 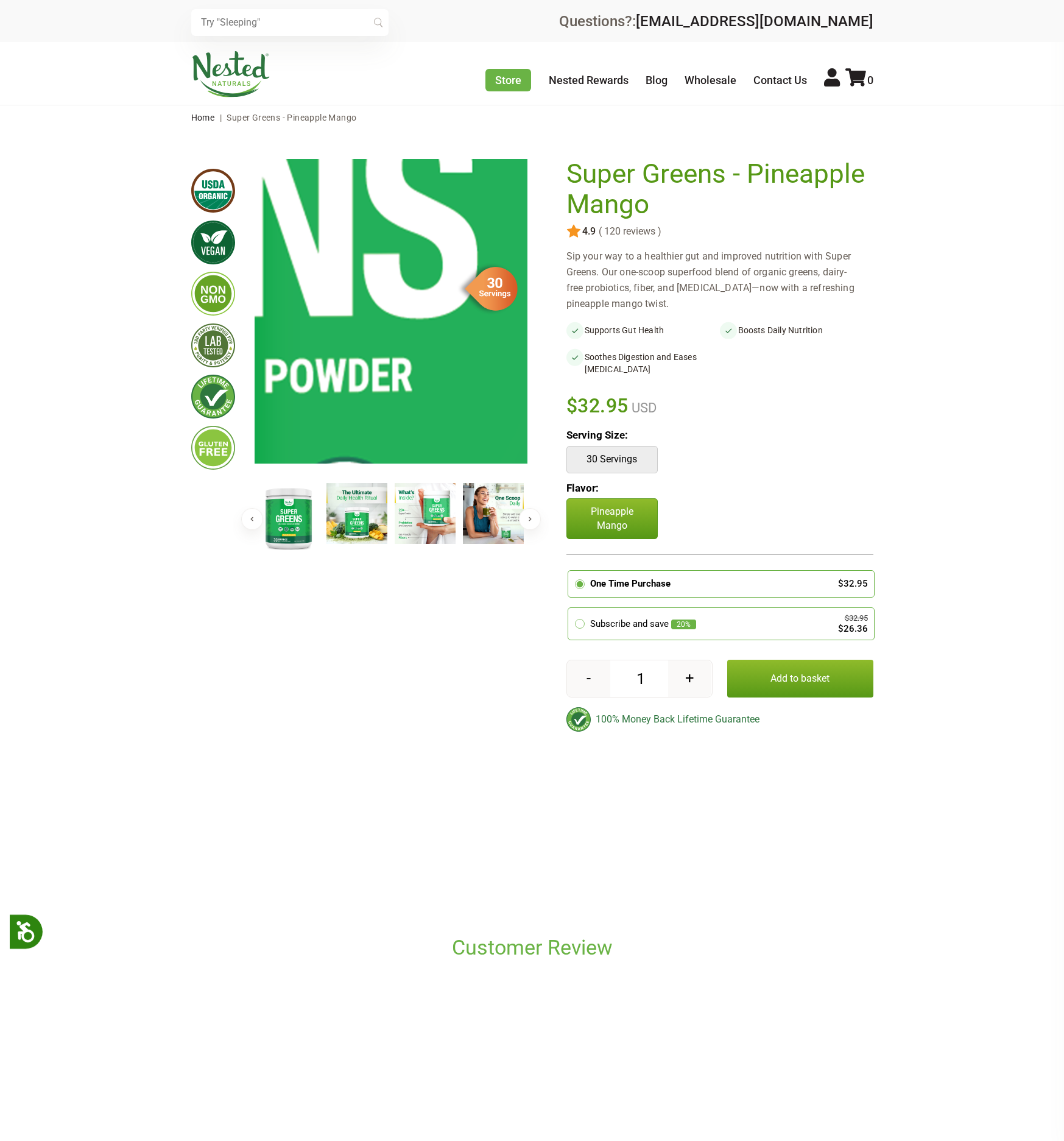 I want to click on button: Previous, so click(x=252, y=519).